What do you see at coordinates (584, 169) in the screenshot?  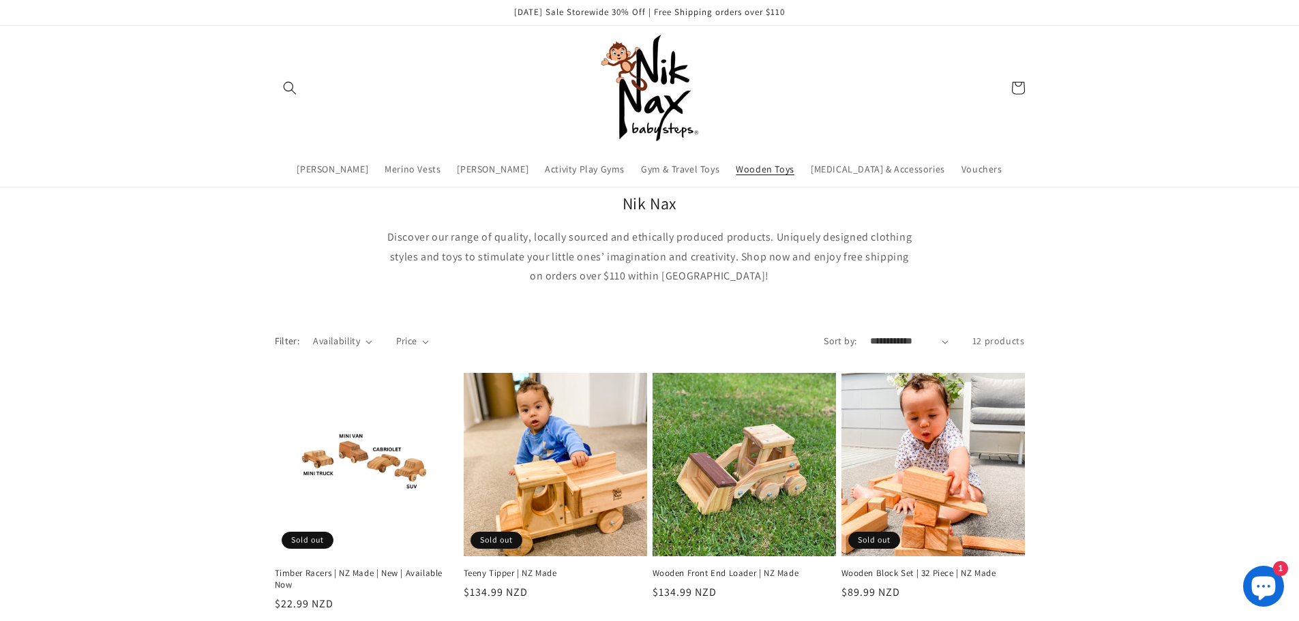 I see `a: Activity Play Gyms` at bounding box center [584, 169].